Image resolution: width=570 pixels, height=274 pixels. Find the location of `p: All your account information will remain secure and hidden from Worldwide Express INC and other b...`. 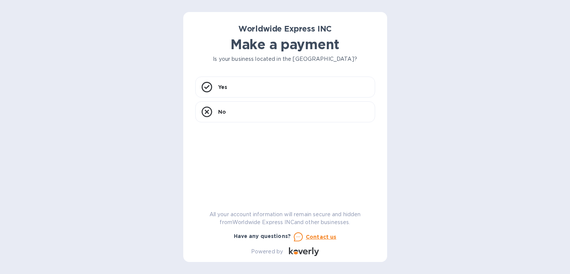

p: All your account information will remain secure and hidden from Worldwide Express INC and other b... is located at coordinates (285, 218).